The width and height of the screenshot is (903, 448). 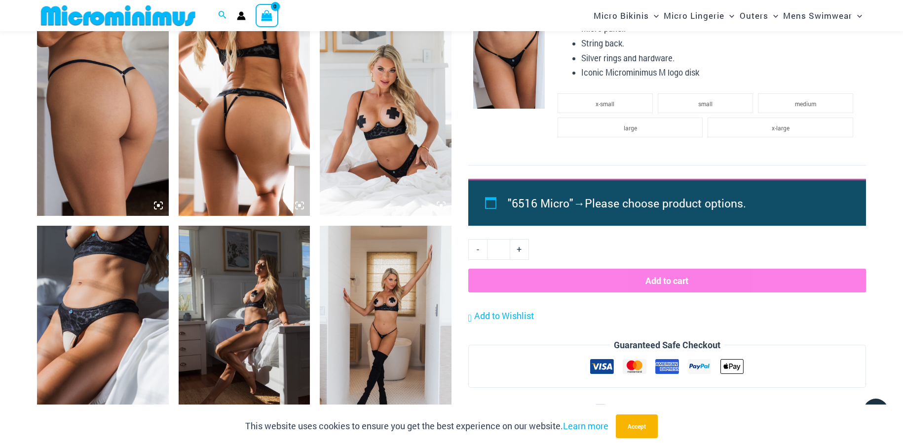 What do you see at coordinates (823, 15) in the screenshot?
I see `a: Mens SwimwearMenu ToggleMenu Toggle` at bounding box center [823, 15].